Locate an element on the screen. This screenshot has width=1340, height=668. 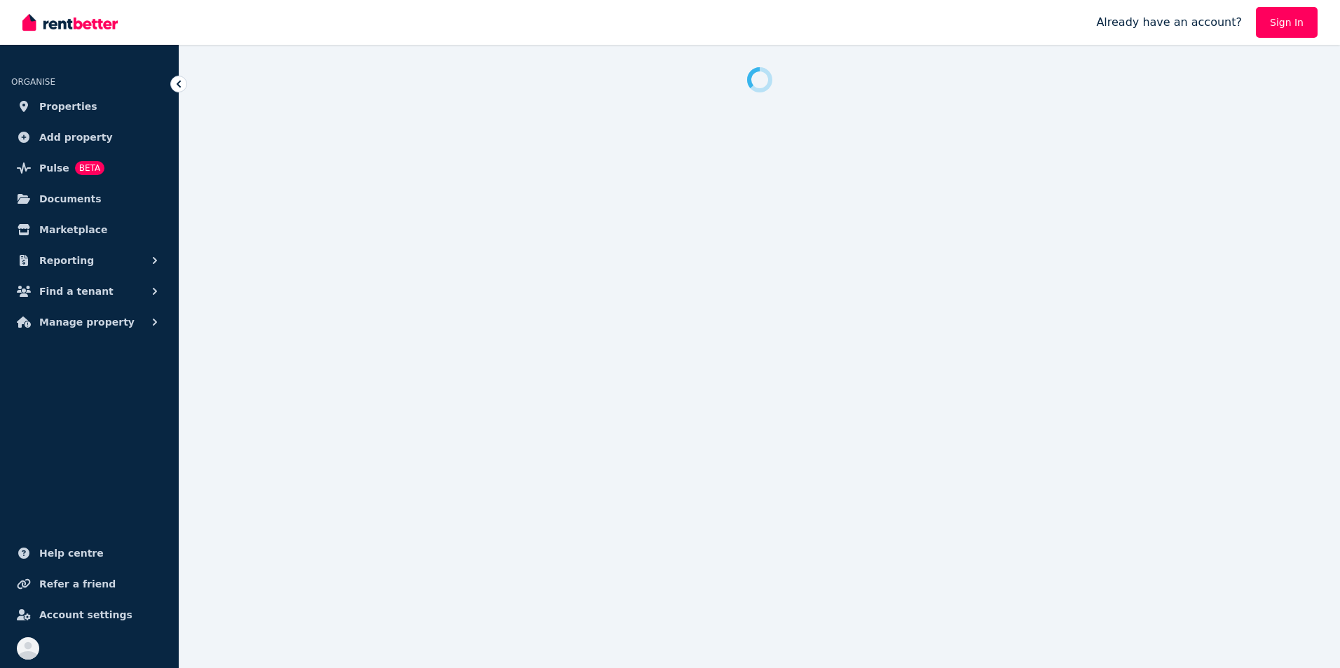
a: PulseBETA is located at coordinates (89, 168).